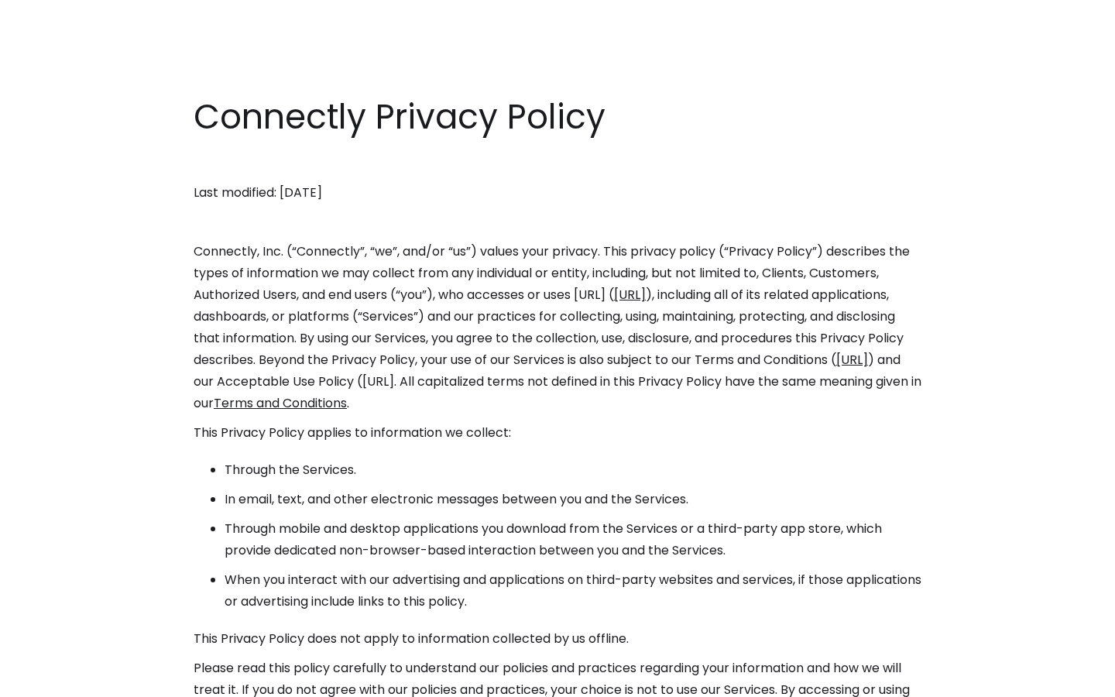 The width and height of the screenshot is (1115, 697). Describe the element at coordinates (558, 639) in the screenshot. I see `p: This Privacy Policy does not apply to information collected by us offline.` at that location.